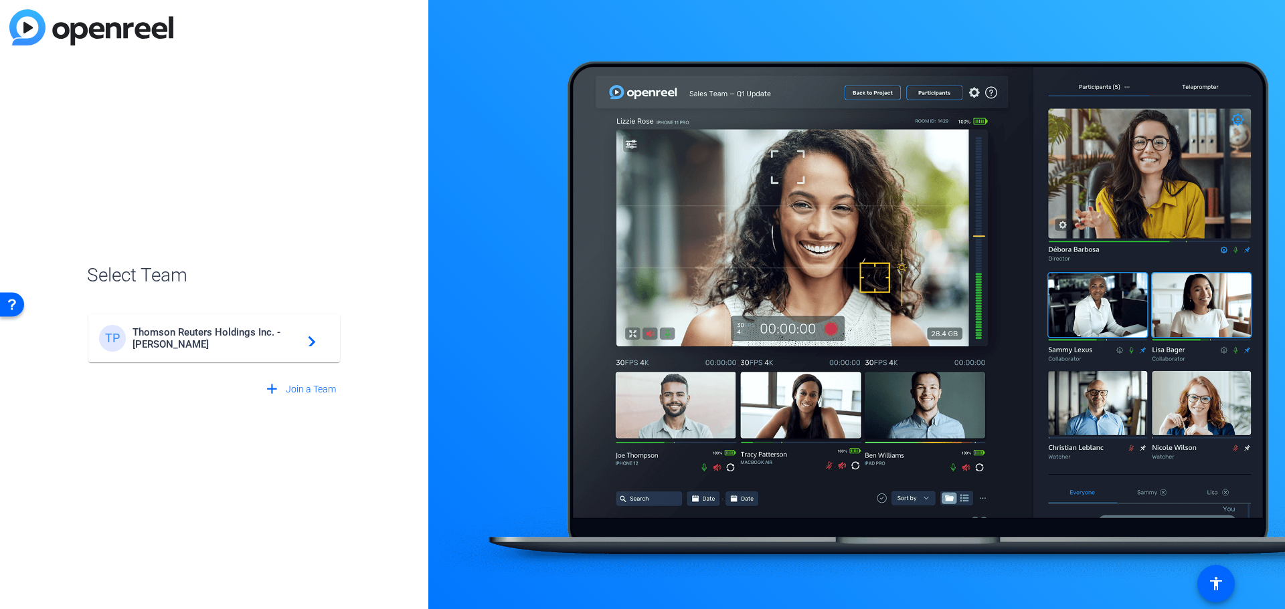 Image resolution: width=1285 pixels, height=609 pixels. Describe the element at coordinates (300, 389) in the screenshot. I see `button: Join a Team` at that location.